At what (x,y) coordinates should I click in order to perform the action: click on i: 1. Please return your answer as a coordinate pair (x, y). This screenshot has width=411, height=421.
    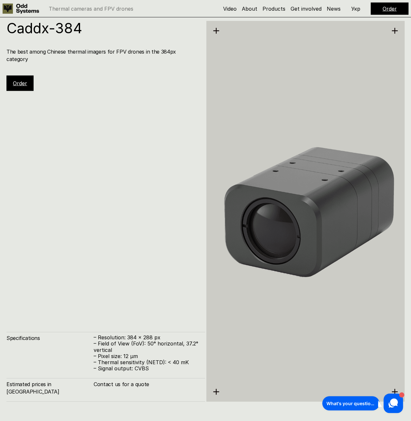
    Looking at the image, I should click on (81, 3).